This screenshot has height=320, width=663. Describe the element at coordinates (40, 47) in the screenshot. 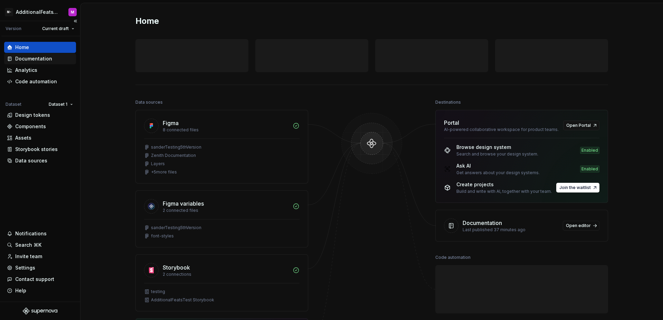

I see `a: Home` at that location.